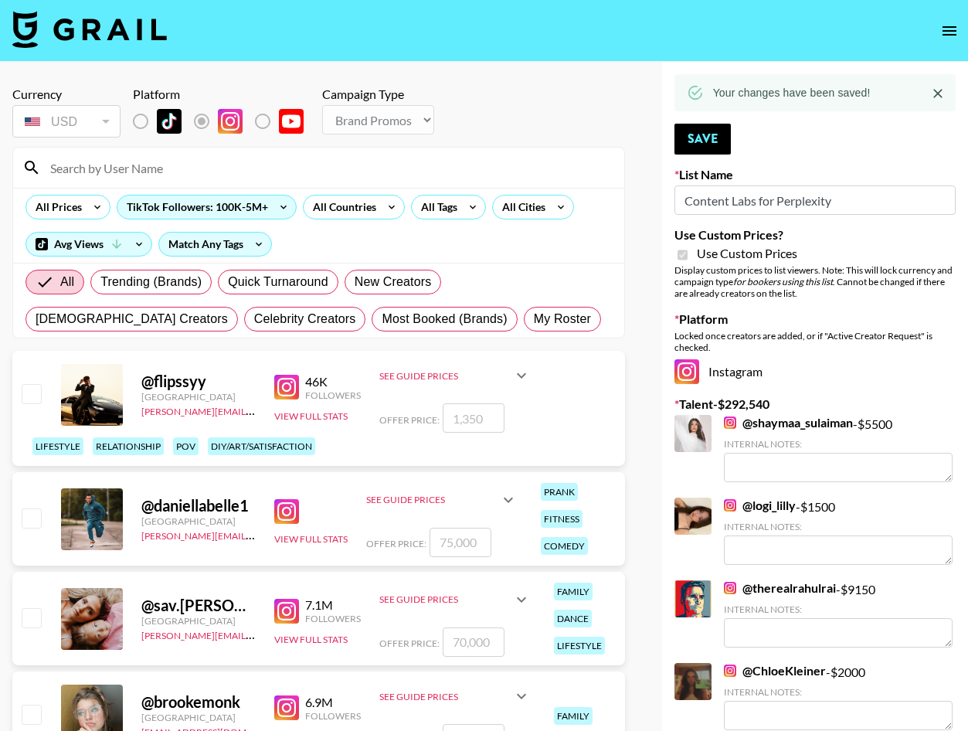  I want to click on img: YouTube, so click(291, 121).